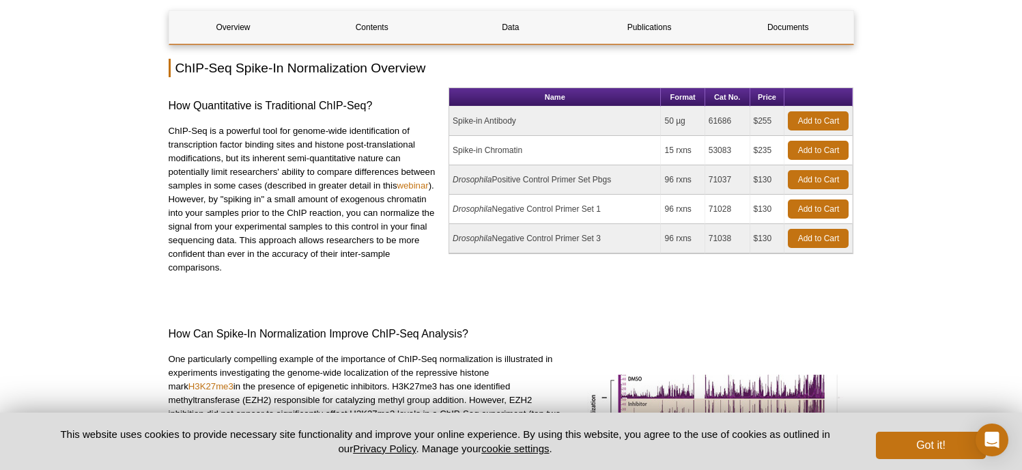 This screenshot has height=470, width=1022. Describe the element at coordinates (365, 393) in the screenshot. I see `p: One particularly compelling example of the importance of ChIP-Seq normalization is illustrated in...` at that location.